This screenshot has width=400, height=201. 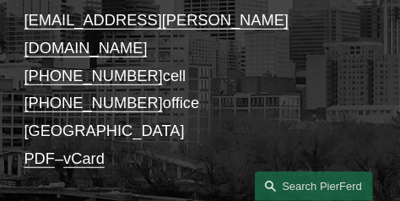 What do you see at coordinates (314, 186) in the screenshot?
I see `a: Search this site` at bounding box center [314, 186].